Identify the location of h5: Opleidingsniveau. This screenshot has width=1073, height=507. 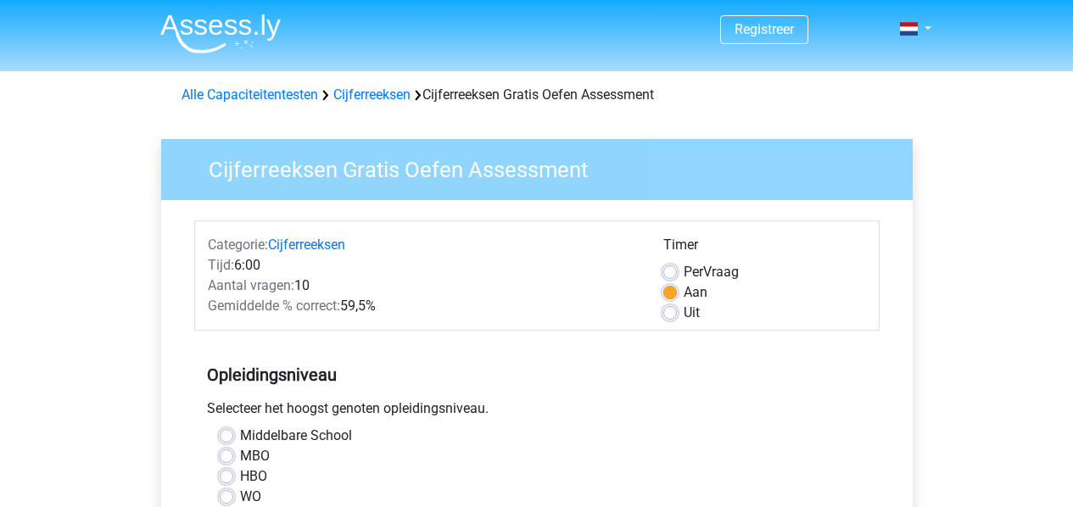
(537, 375).